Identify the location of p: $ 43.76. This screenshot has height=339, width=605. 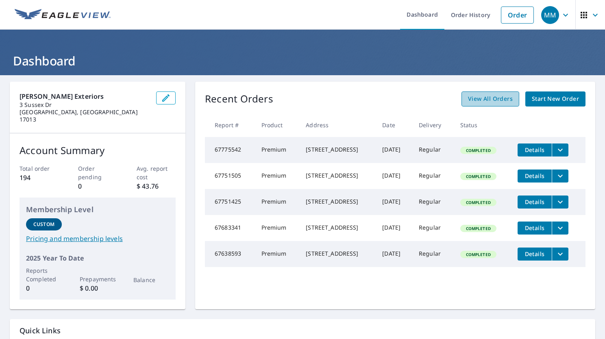
(156, 186).